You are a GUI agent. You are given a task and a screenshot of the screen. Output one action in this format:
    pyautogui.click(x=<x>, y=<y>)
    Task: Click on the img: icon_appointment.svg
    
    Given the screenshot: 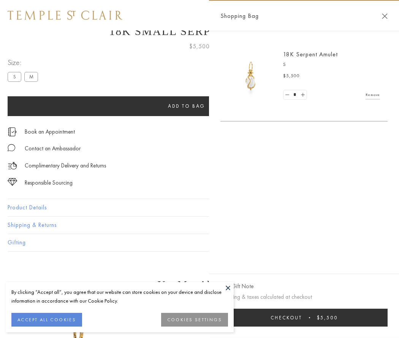 What is the action you would take?
    pyautogui.click(x=12, y=132)
    